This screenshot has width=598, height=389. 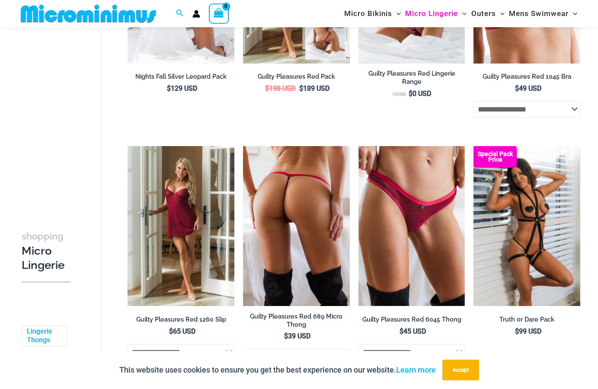 What do you see at coordinates (296, 320) in the screenshot?
I see `h2: Guilty Pleasures Red 689 Micro Thong` at bounding box center [296, 320].